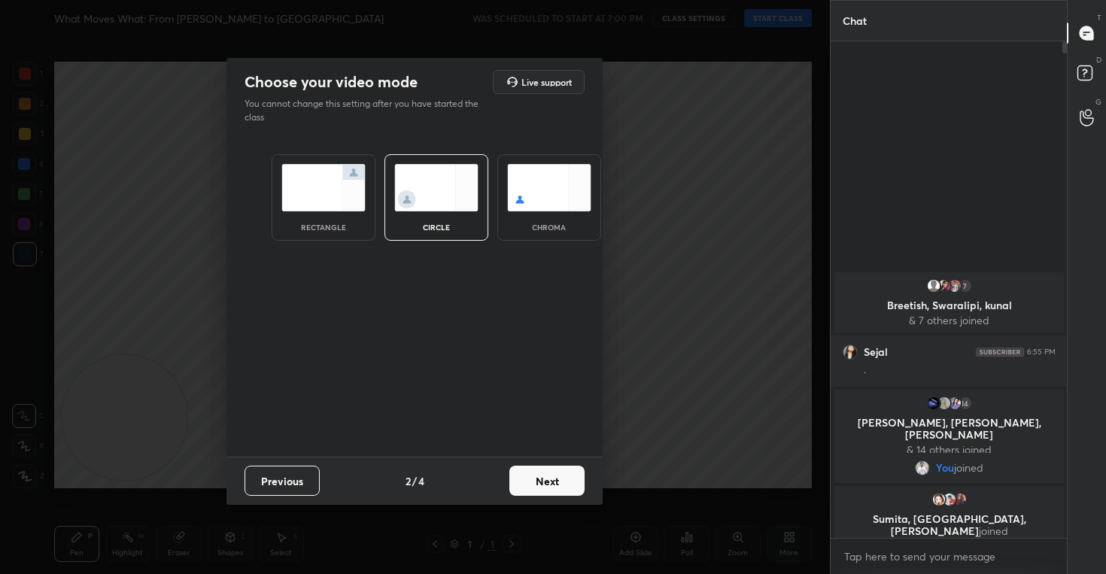  Describe the element at coordinates (331, 82) in the screenshot. I see `h2: Choose your video mode` at that location.